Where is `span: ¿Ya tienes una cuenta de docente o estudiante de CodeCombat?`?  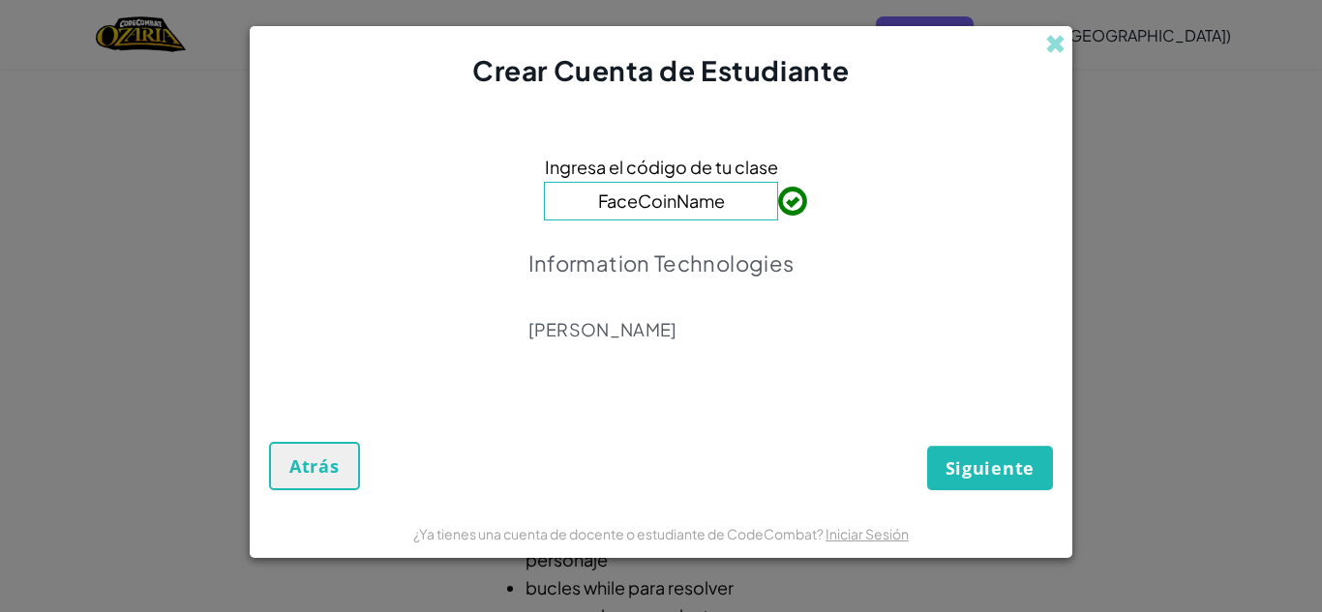
span: ¿Ya tienes una cuenta de docente o estudiante de CodeCombat? is located at coordinates (619, 534).